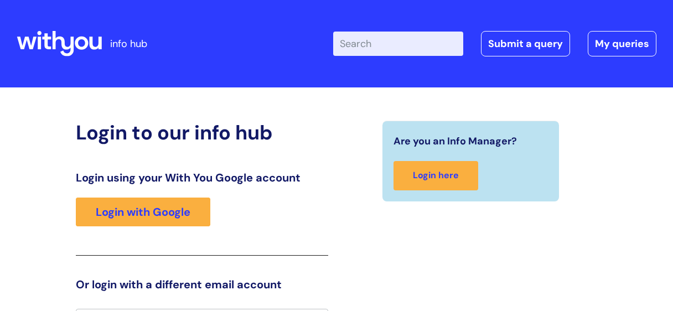  I want to click on span: Are you an Info Manager?, so click(455, 141).